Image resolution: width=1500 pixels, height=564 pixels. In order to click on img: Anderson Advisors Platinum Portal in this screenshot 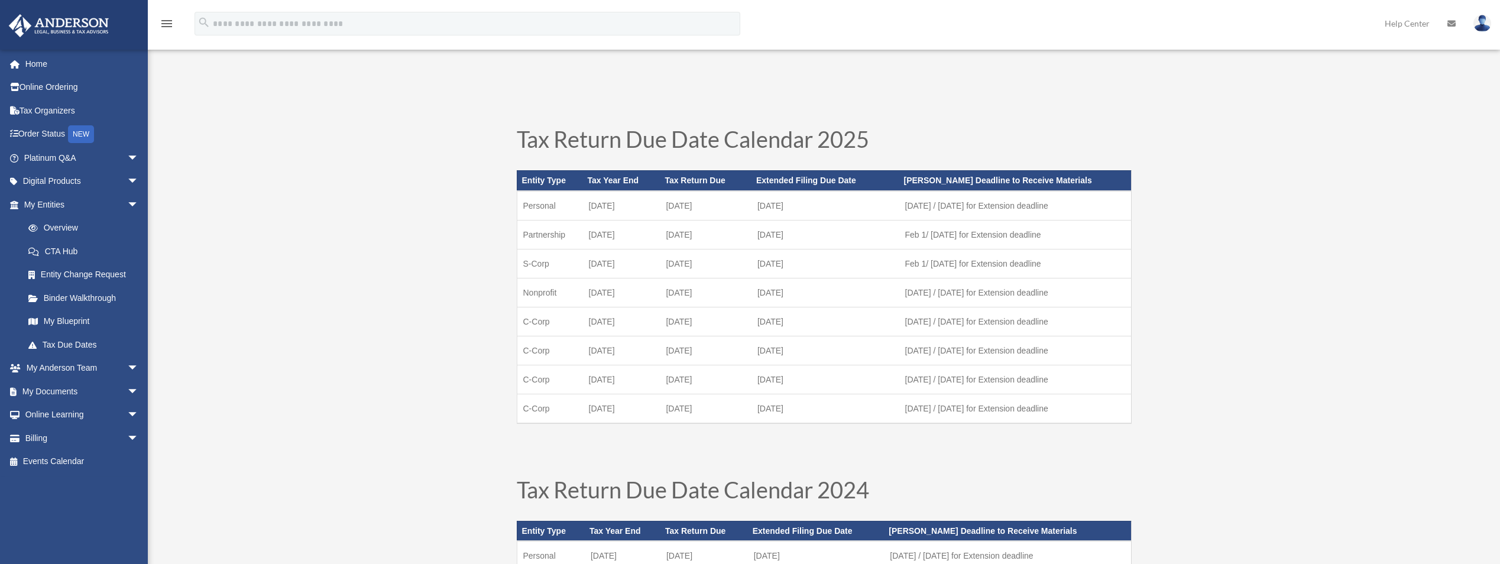, I will do `click(59, 25)`.